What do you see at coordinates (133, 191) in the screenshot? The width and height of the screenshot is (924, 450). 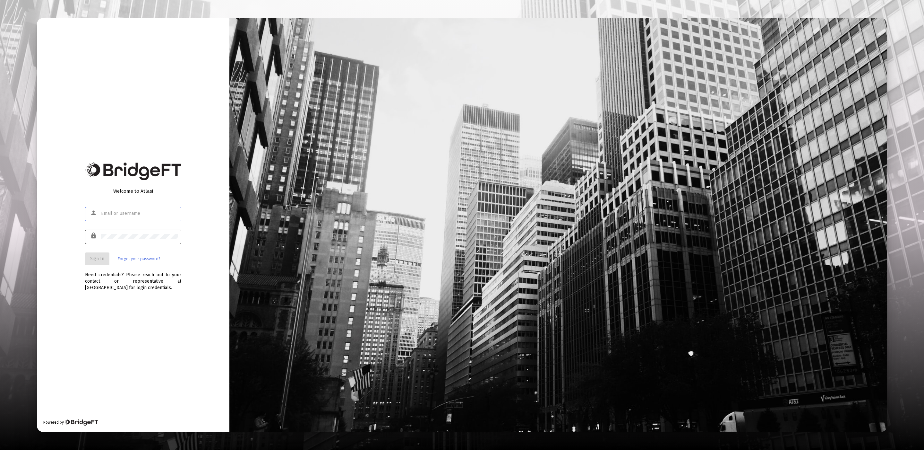 I see `div: Welcome to Atlas!` at bounding box center [133, 191].